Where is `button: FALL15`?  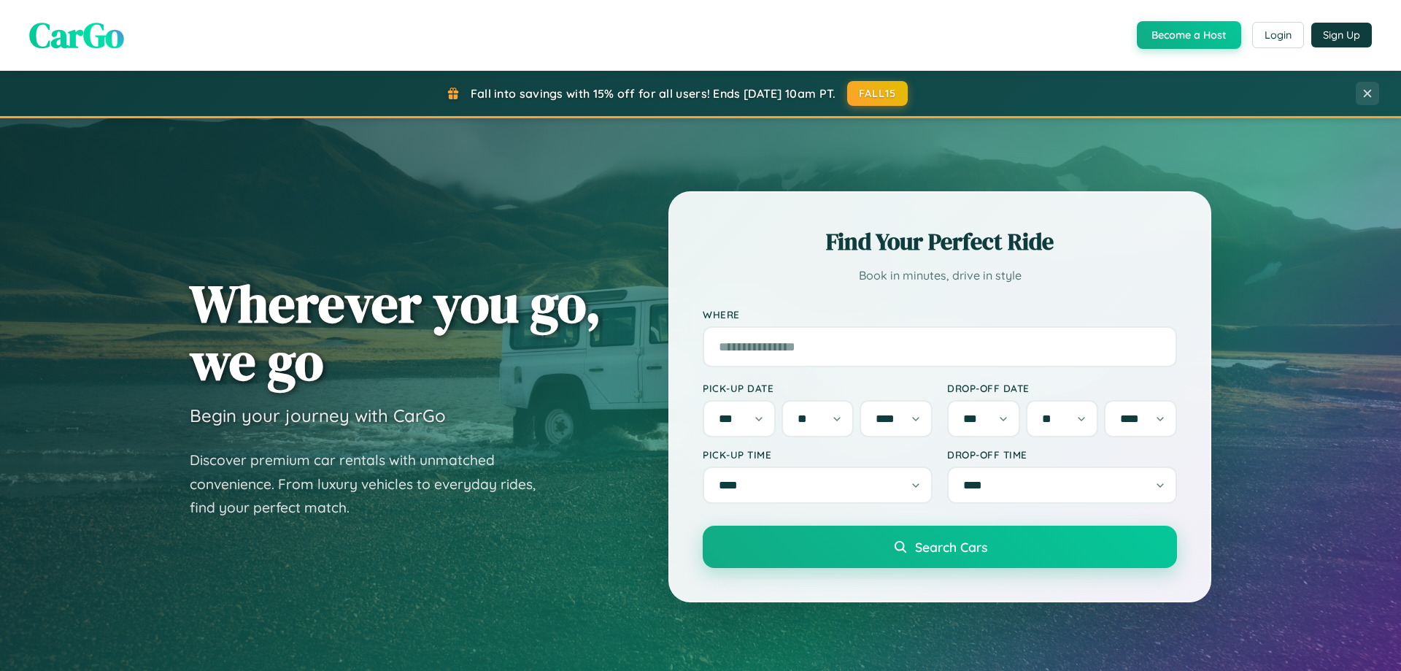
button: FALL15 is located at coordinates (878, 93).